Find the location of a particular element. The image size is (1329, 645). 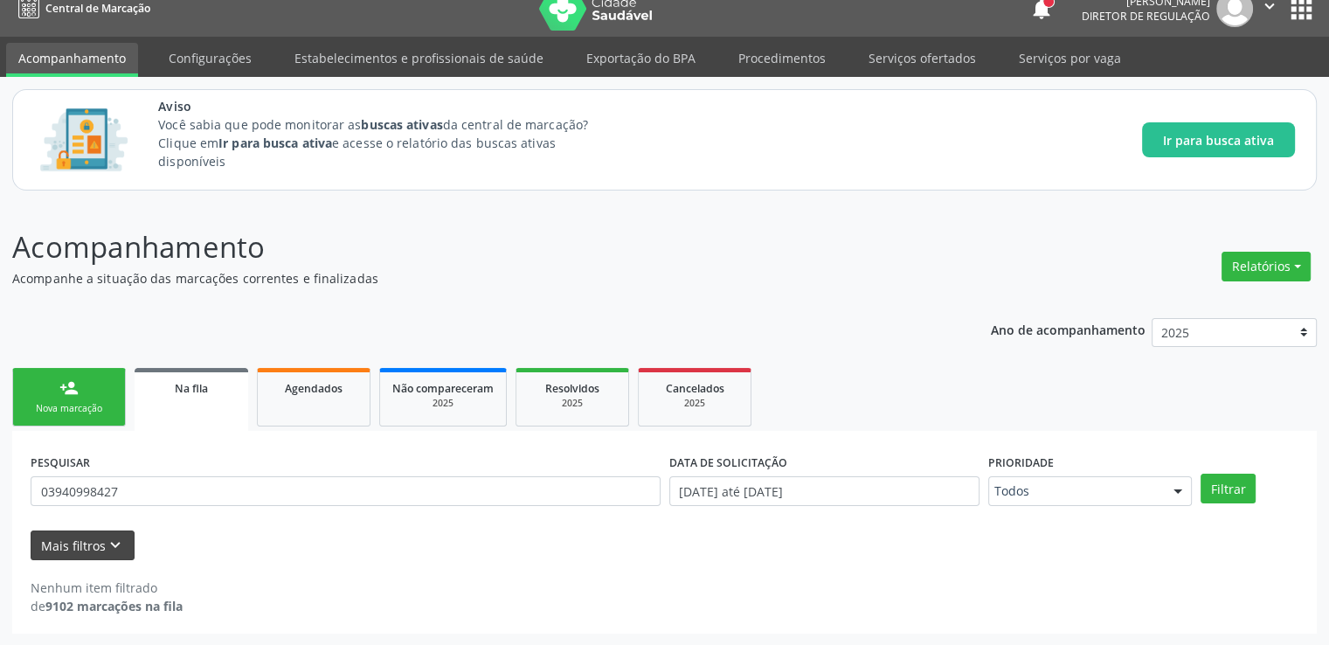

input: Nome, CNS is located at coordinates (345, 491).